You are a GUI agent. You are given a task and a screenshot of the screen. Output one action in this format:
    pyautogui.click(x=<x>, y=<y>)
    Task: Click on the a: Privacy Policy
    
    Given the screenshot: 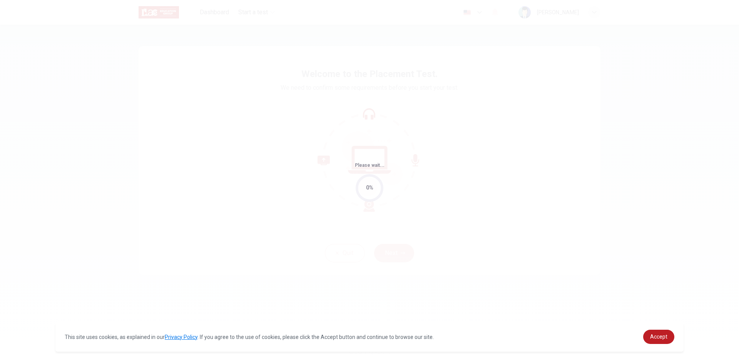 What is the action you would take?
    pyautogui.click(x=181, y=337)
    